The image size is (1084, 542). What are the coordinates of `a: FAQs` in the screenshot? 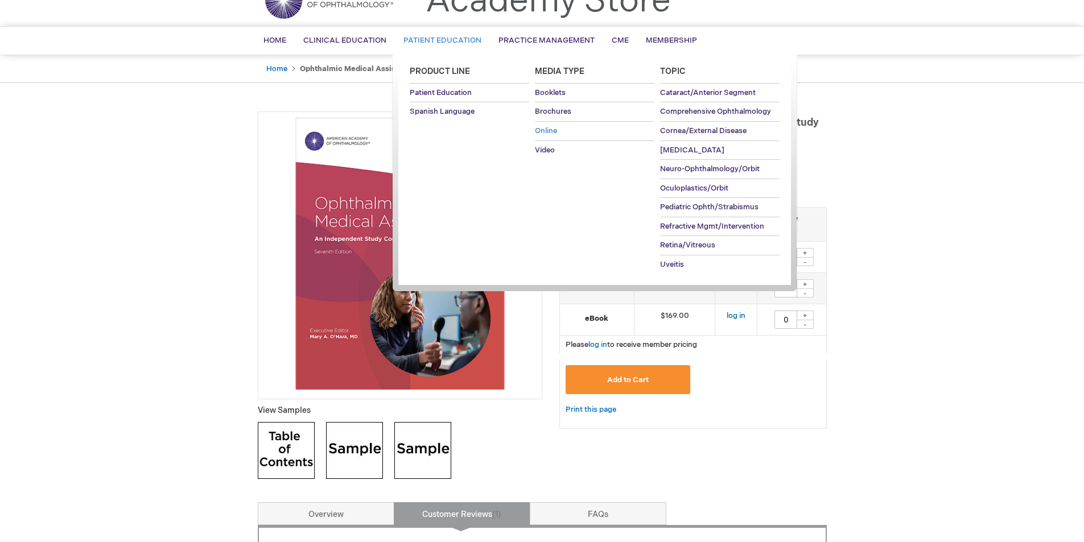 It's located at (598, 514).